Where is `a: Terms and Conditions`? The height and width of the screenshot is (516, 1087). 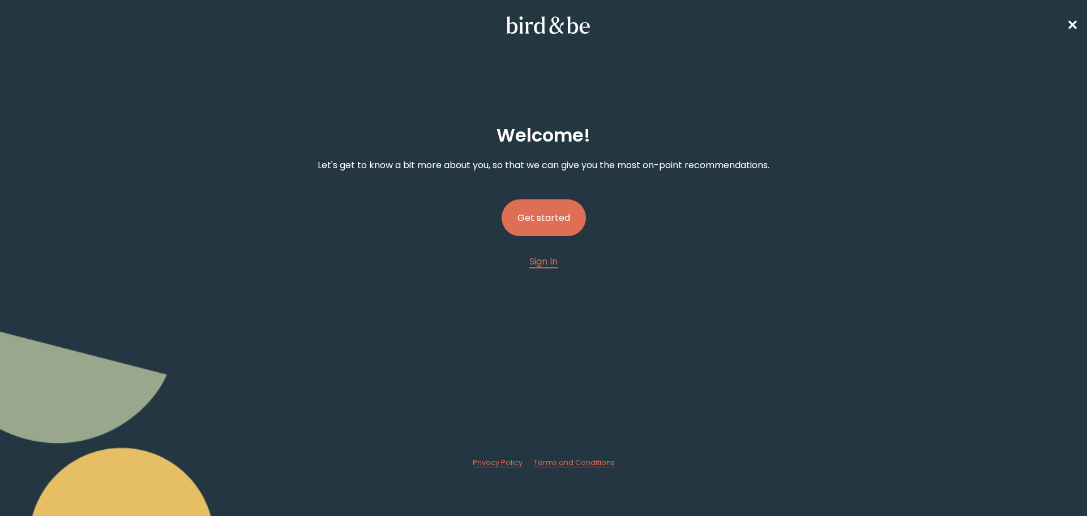
a: Terms and Conditions is located at coordinates (574, 462).